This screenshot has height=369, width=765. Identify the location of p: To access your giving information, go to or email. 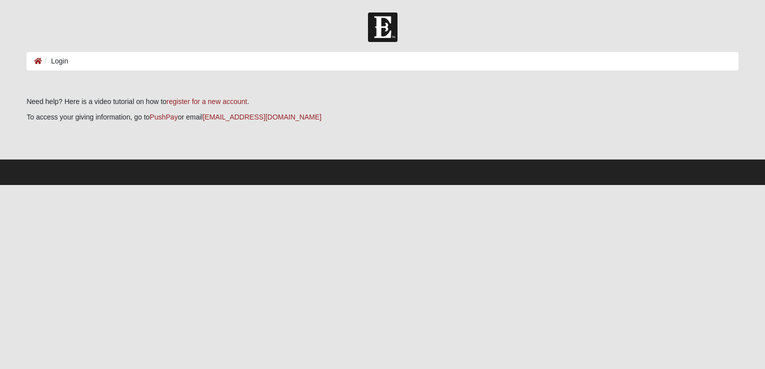
(382, 117).